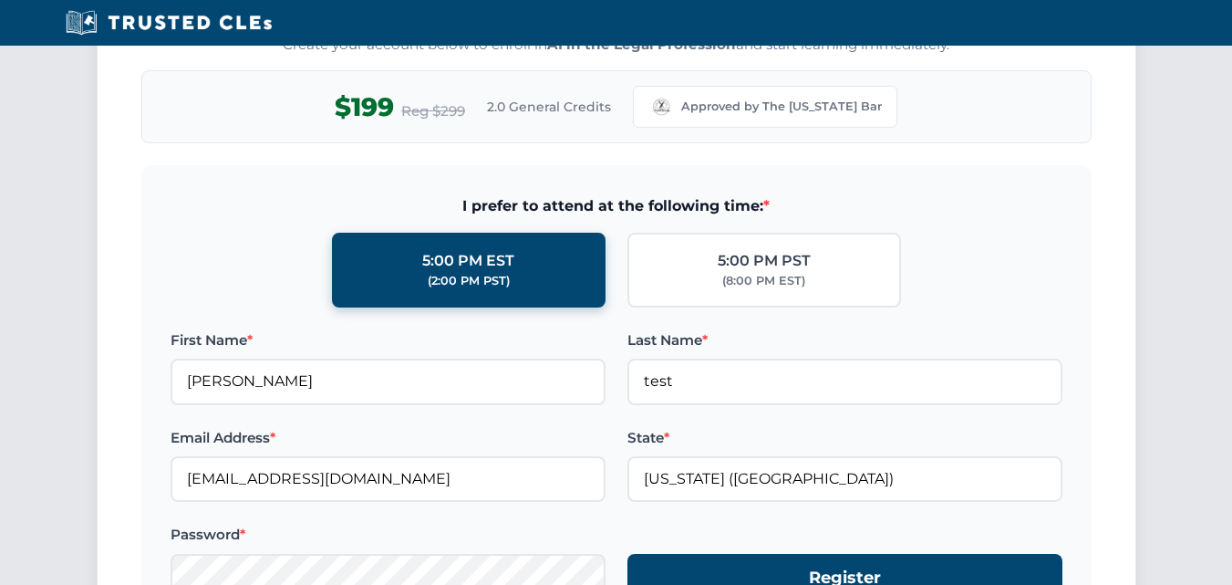 This screenshot has height=585, width=1232. I want to click on input: Missouri (MO), so click(845, 479).